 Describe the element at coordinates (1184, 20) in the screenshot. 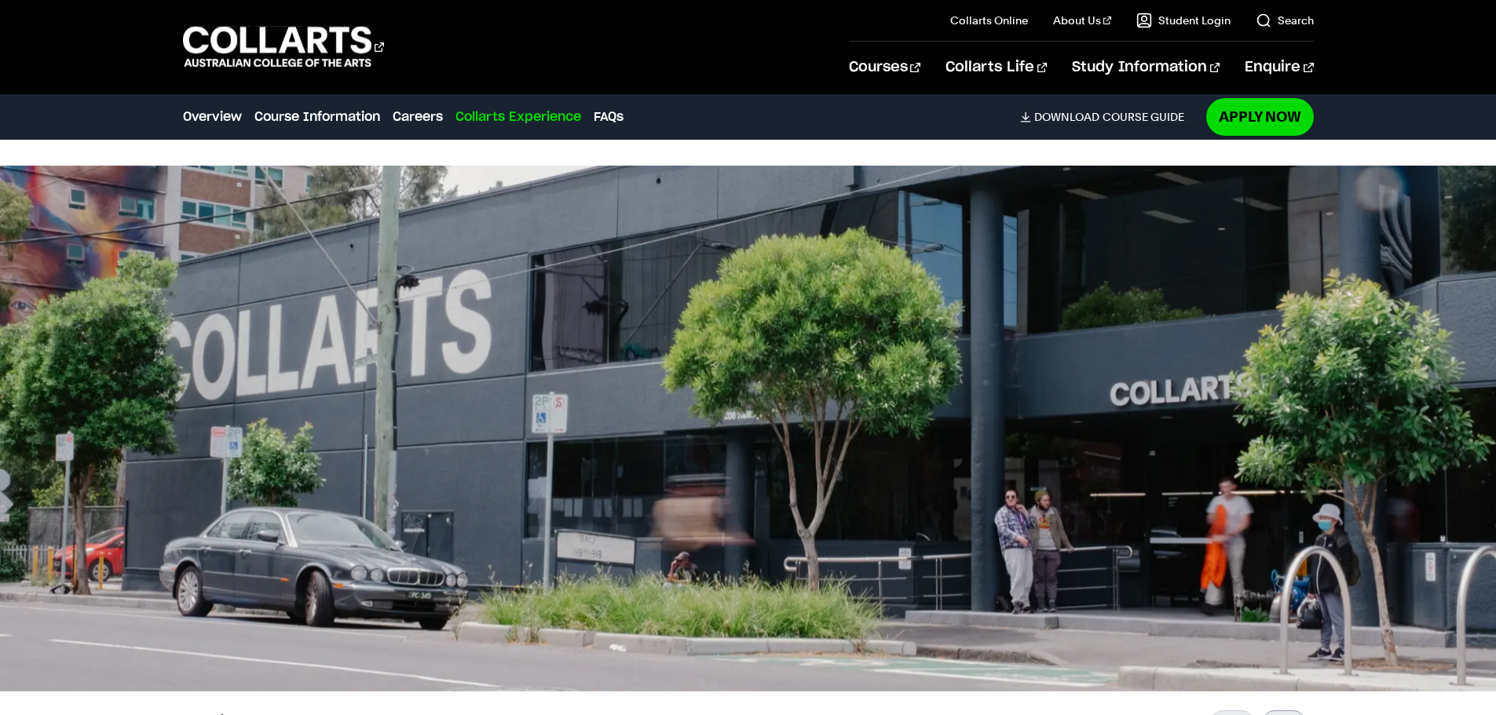

I see `a: Student Login` at that location.